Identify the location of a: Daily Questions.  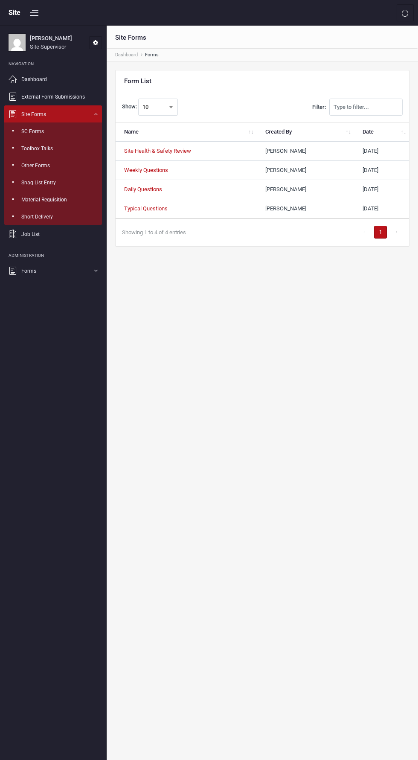
(143, 189).